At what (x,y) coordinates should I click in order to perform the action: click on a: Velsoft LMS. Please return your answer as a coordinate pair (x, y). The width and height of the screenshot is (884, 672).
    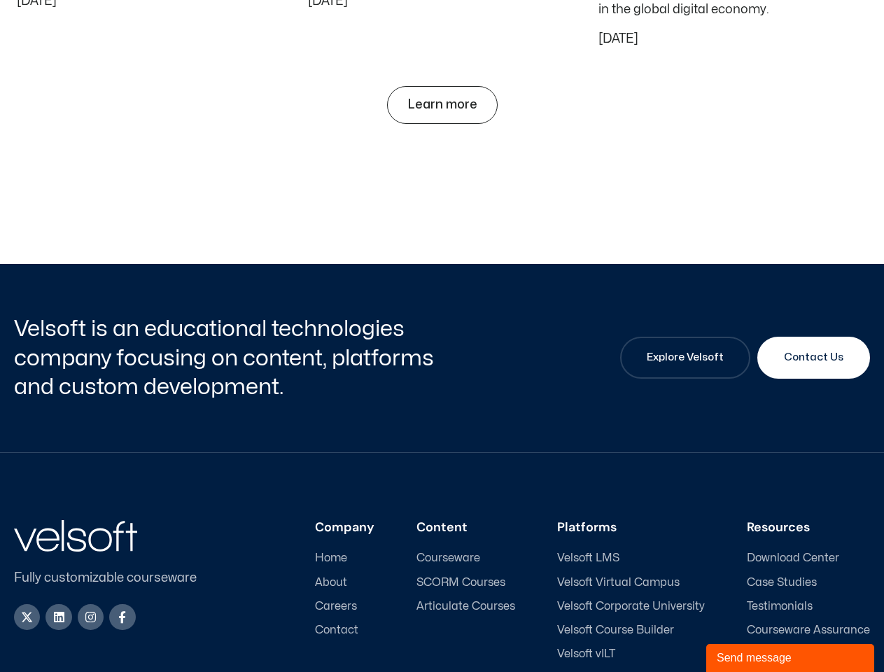
    Looking at the image, I should click on (631, 558).